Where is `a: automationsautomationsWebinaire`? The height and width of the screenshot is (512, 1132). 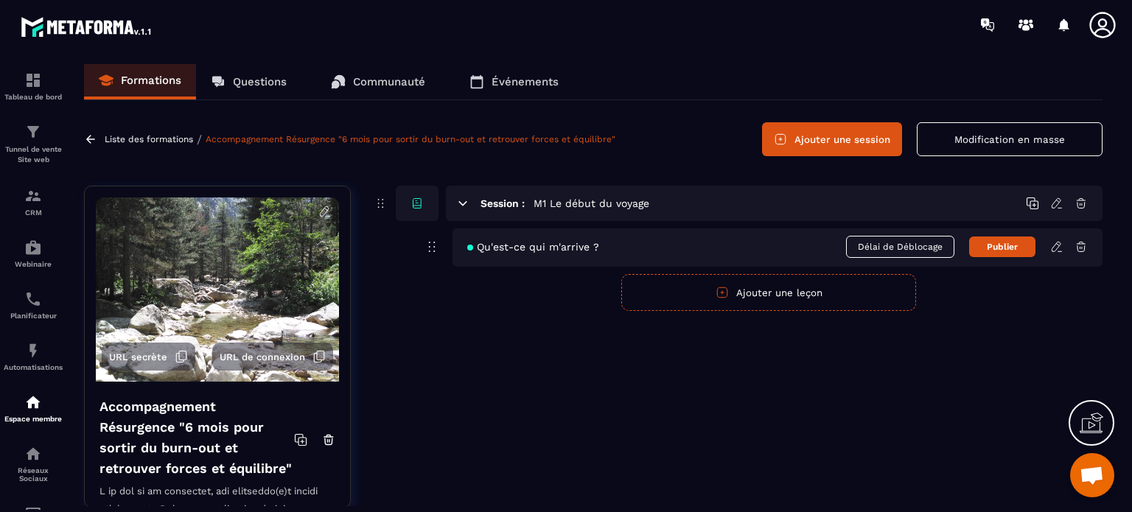
a: automationsautomationsWebinaire is located at coordinates (33, 253).